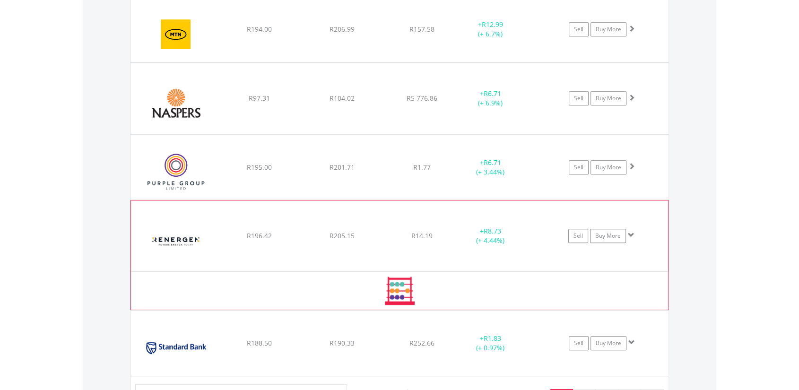  What do you see at coordinates (259, 235) in the screenshot?
I see `span: R196.42` at bounding box center [259, 235].